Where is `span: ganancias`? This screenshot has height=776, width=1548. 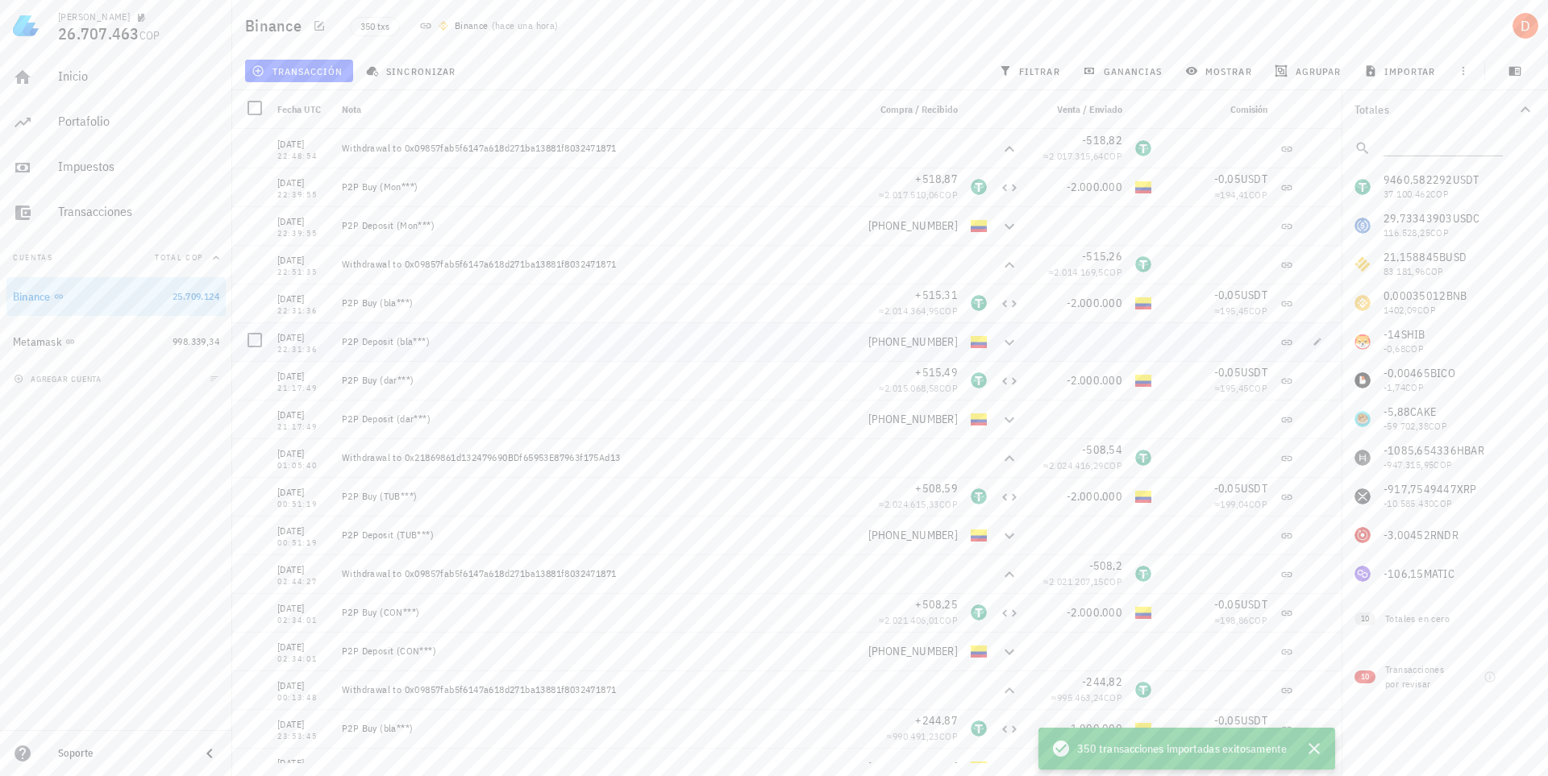 span: ganancias is located at coordinates (1124, 71).